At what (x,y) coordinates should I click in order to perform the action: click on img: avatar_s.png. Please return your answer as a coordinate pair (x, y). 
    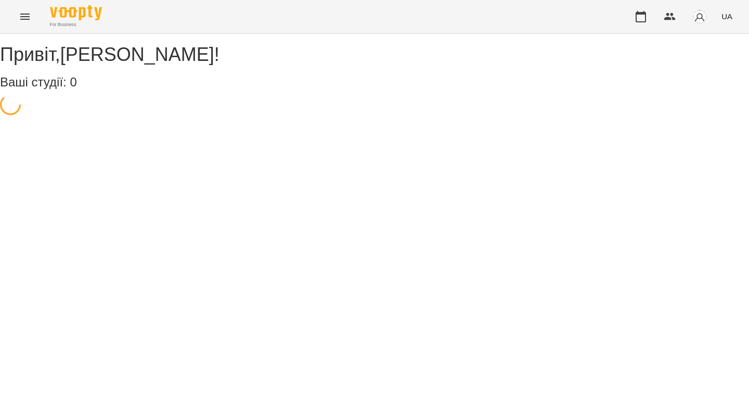
    Looking at the image, I should click on (699, 17).